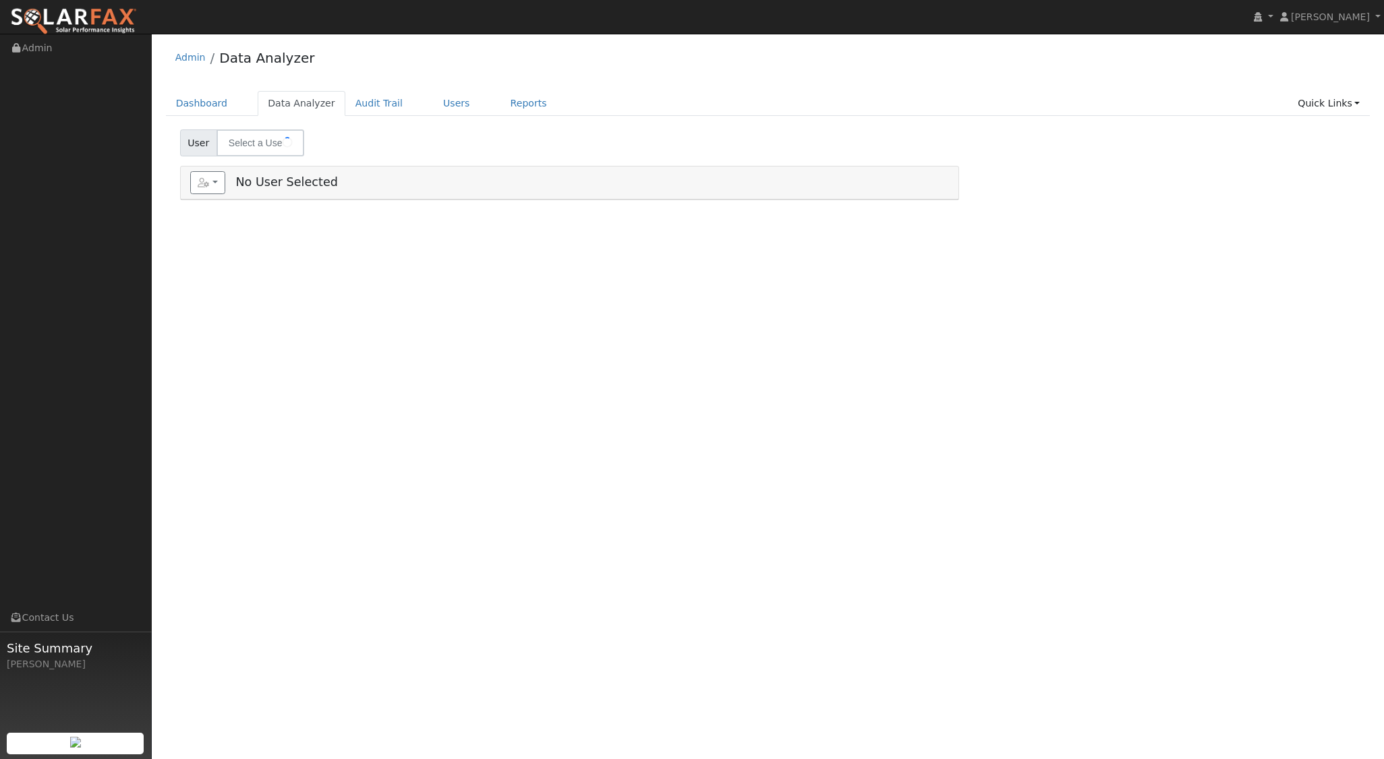  I want to click on span: Site Summary, so click(76, 648).